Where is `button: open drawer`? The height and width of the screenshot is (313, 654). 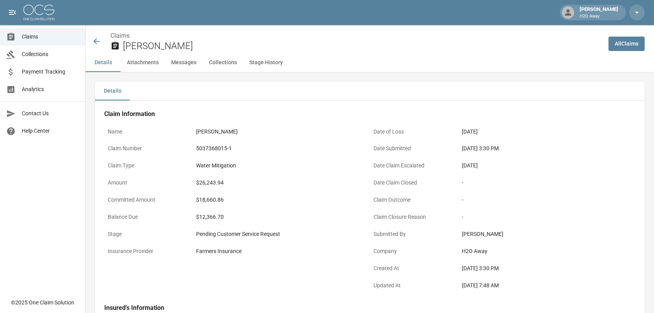 button: open drawer is located at coordinates (12, 12).